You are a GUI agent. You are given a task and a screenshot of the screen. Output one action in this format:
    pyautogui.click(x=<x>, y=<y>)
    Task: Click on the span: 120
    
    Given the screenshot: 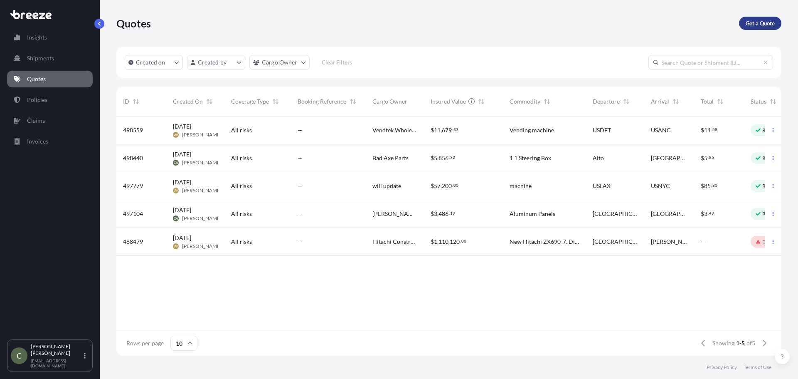 What is the action you would take?
    pyautogui.click(x=455, y=242)
    